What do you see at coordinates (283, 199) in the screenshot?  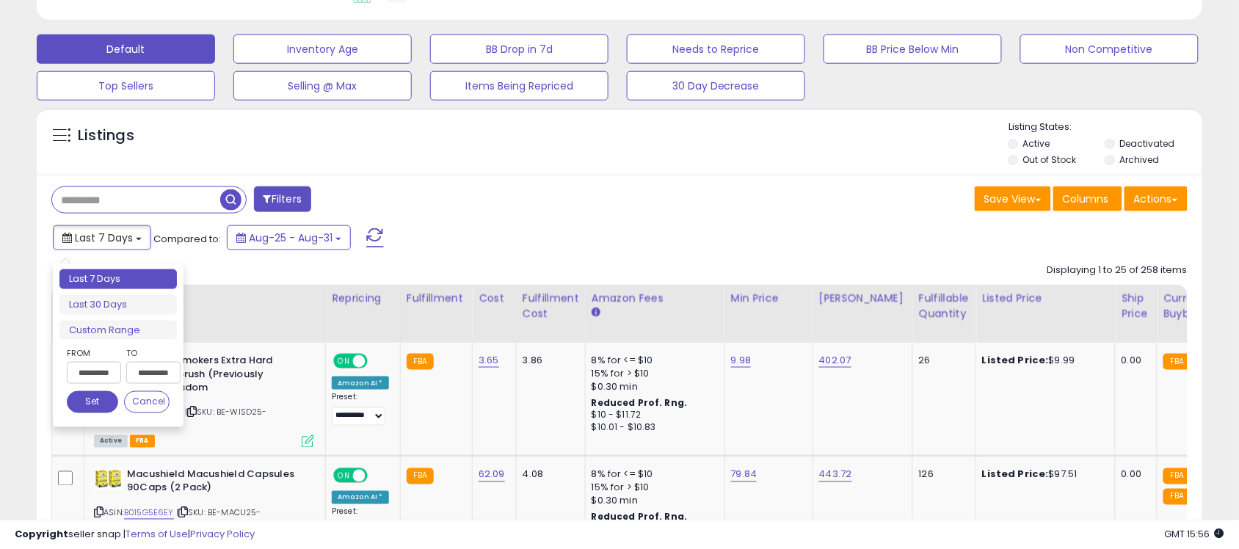 I see `button: Filters` at bounding box center [283, 199].